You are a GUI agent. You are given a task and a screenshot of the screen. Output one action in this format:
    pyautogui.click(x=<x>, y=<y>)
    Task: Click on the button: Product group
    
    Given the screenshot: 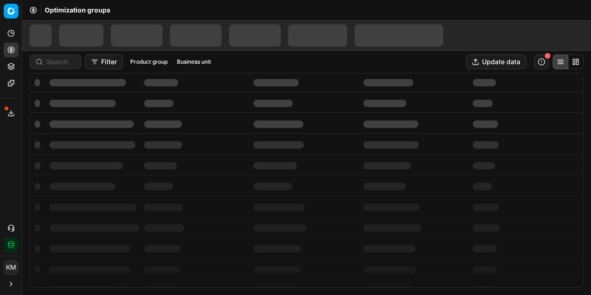 What is the action you would take?
    pyautogui.click(x=149, y=62)
    